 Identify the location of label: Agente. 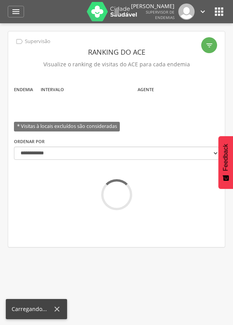
(146, 90).